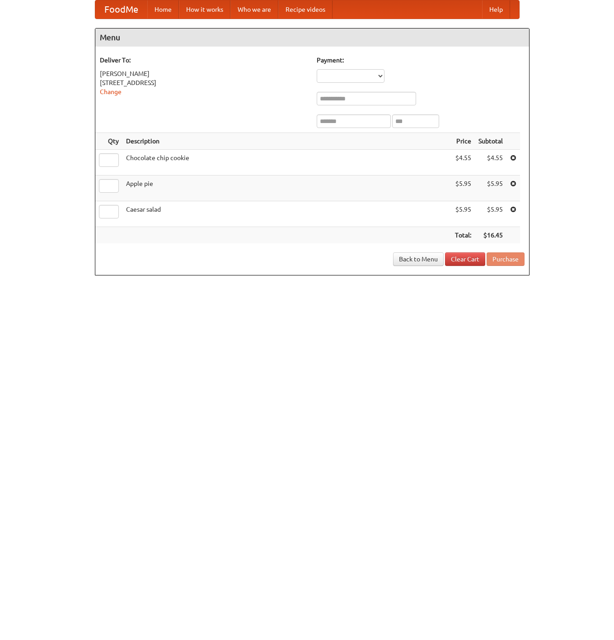 The image size is (614, 640). Describe the element at coordinates (419, 259) in the screenshot. I see `a: Back to Menu` at that location.